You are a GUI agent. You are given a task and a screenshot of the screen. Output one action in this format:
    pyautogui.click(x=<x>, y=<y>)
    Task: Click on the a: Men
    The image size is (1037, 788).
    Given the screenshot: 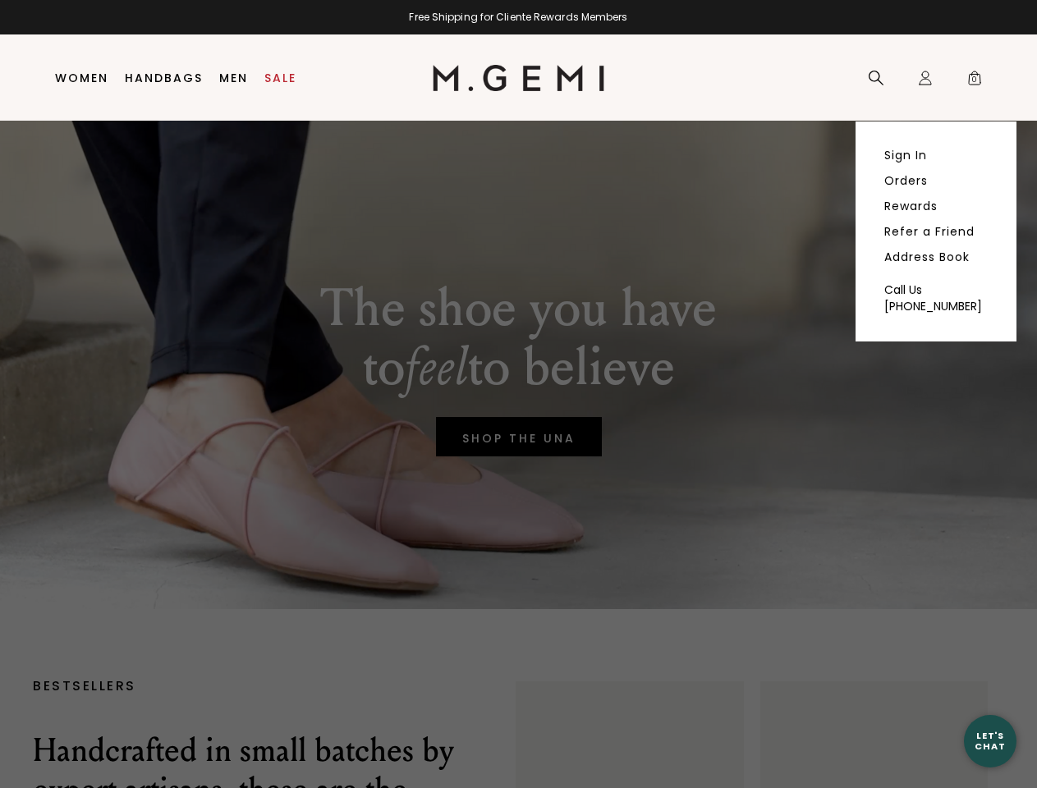 What is the action you would take?
    pyautogui.click(x=233, y=78)
    